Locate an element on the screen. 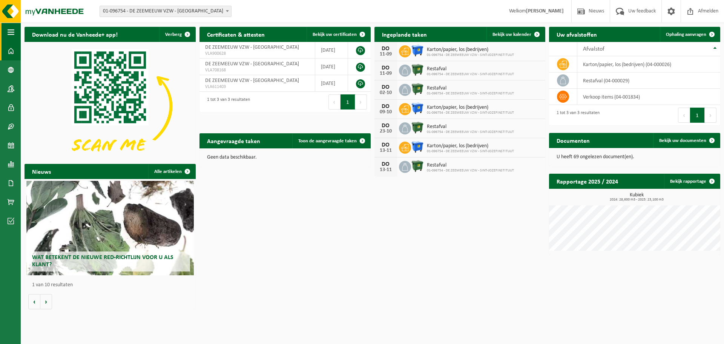  h2: Aangevraagde taken is located at coordinates (234, 140).